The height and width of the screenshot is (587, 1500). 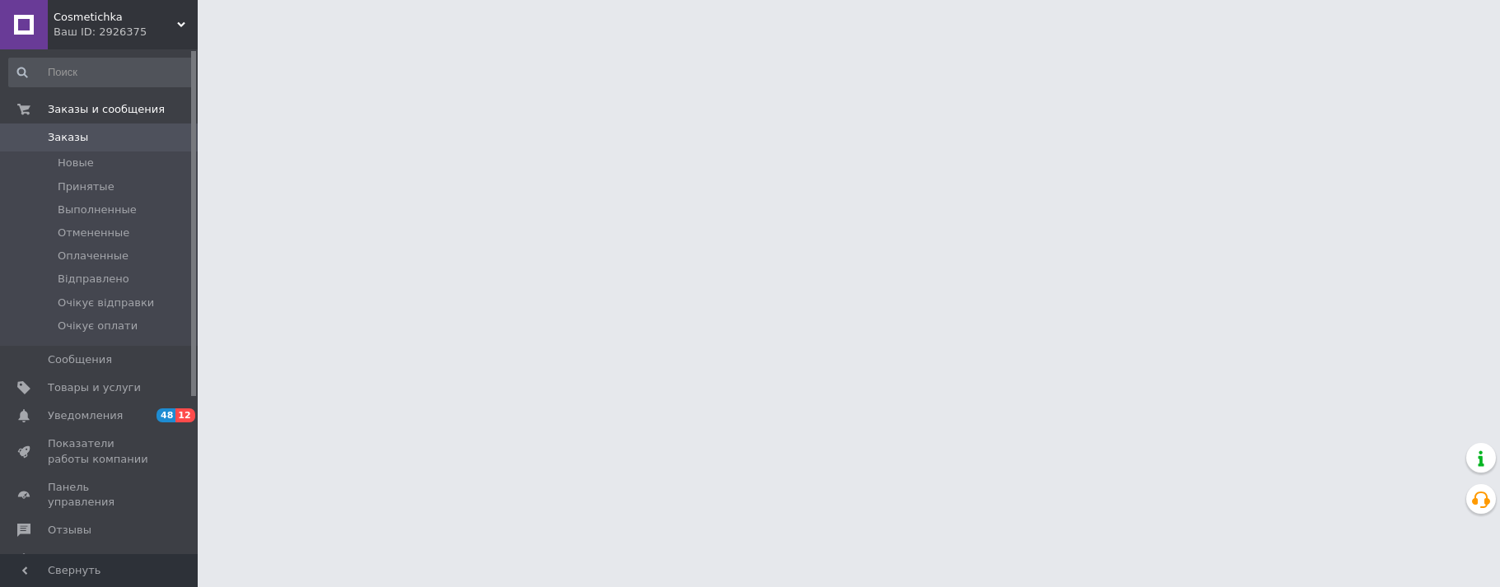 What do you see at coordinates (166, 415) in the screenshot?
I see `span: 48` at bounding box center [166, 415].